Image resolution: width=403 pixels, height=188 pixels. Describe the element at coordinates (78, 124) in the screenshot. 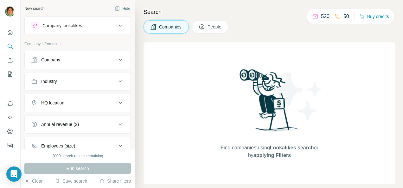

I see `button: Annual revenue ($)` at that location.